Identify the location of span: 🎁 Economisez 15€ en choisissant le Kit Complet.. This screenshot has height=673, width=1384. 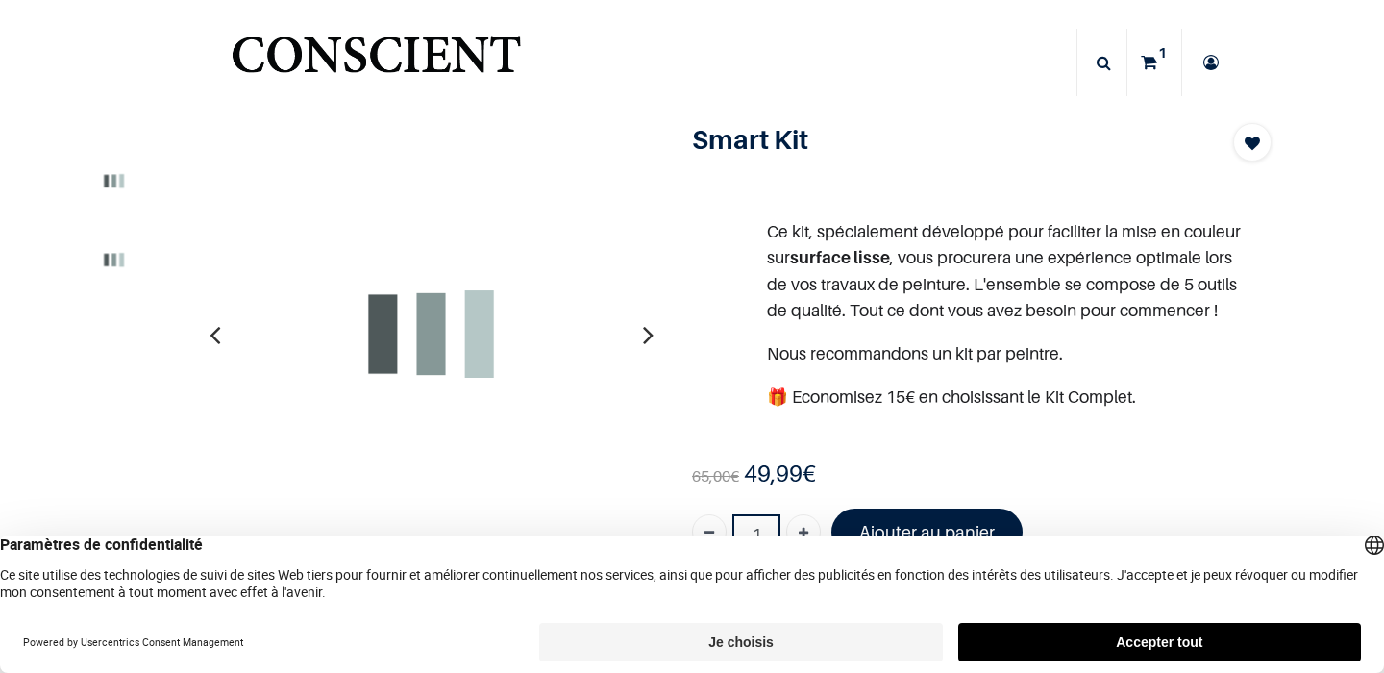
(952, 396).